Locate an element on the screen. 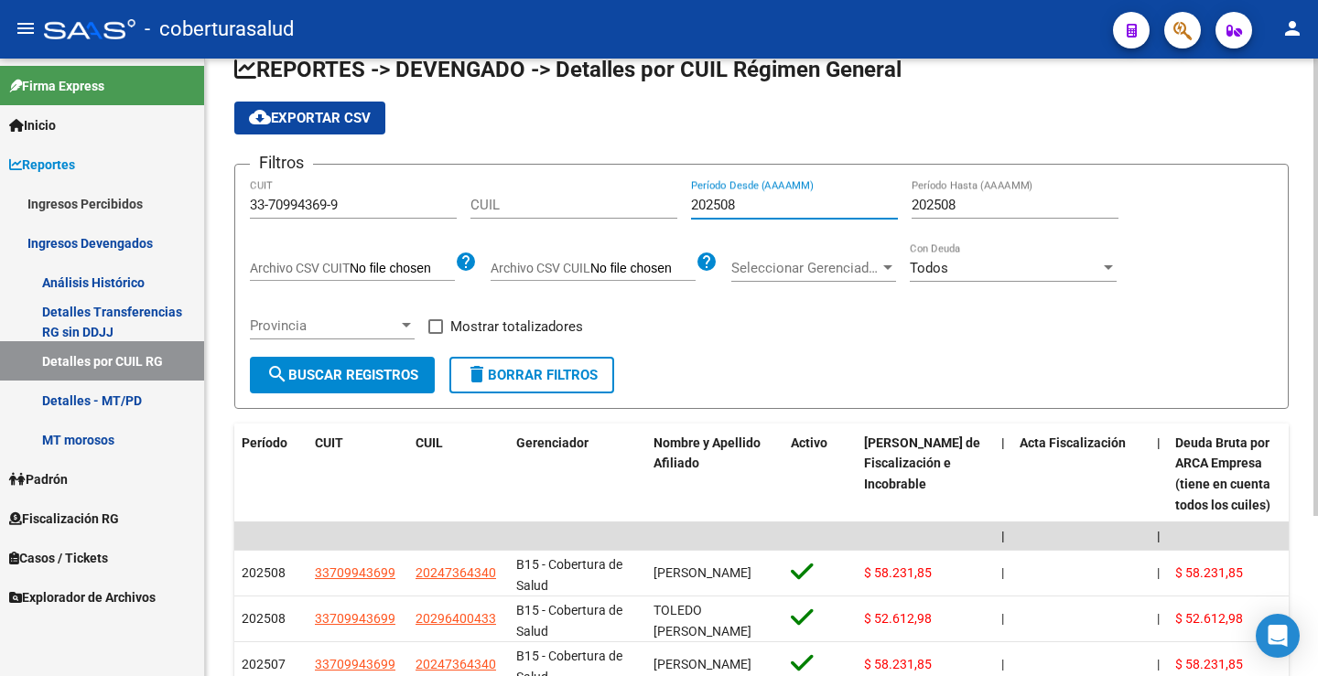 The image size is (1318, 676). span: - coberturasalud is located at coordinates (219, 29).